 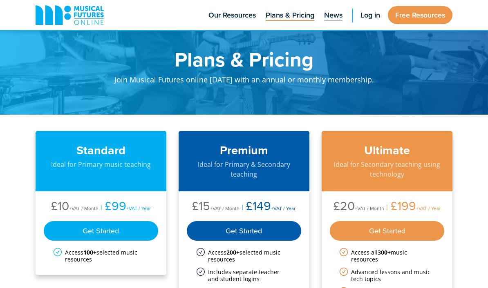 I want to click on li: £10, so click(x=75, y=207).